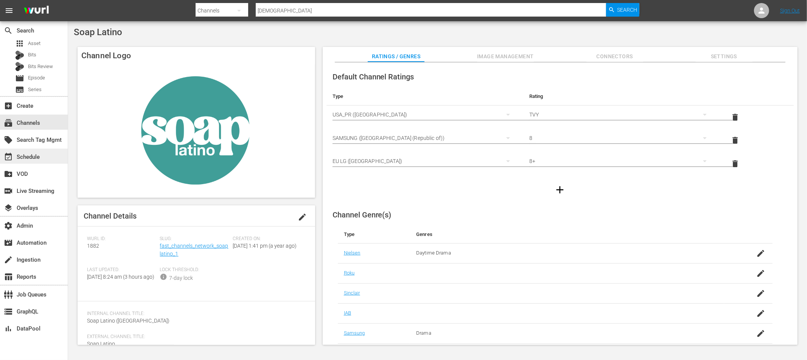 This screenshot has height=360, width=807. What do you see at coordinates (194, 337) in the screenshot?
I see `span: External Channel Title:` at bounding box center [194, 337].